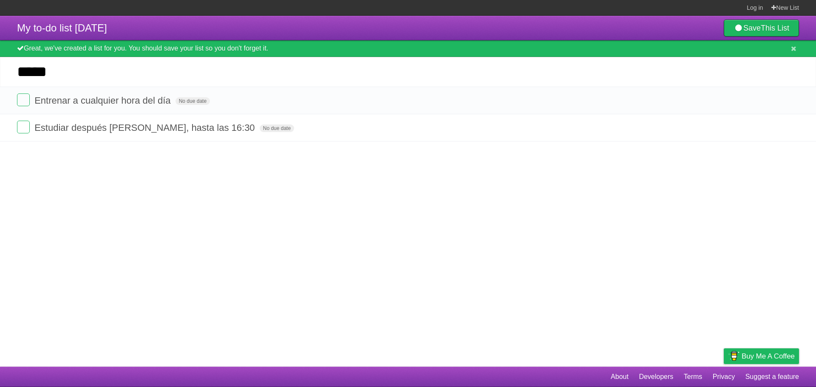 The image size is (816, 387). Describe the element at coordinates (620, 377) in the screenshot. I see `a: About` at that location.